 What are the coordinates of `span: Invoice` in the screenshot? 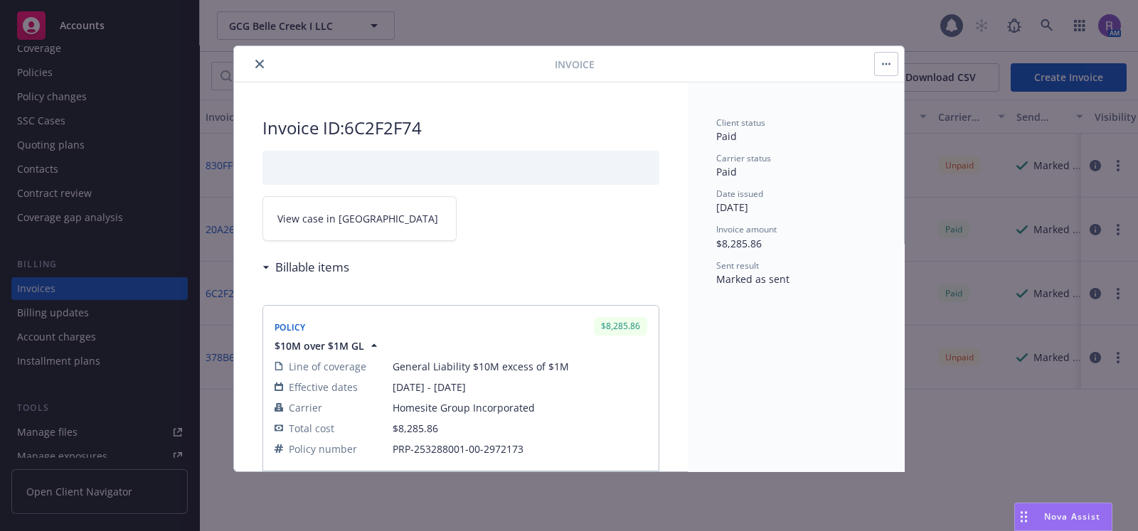 It's located at (575, 64).